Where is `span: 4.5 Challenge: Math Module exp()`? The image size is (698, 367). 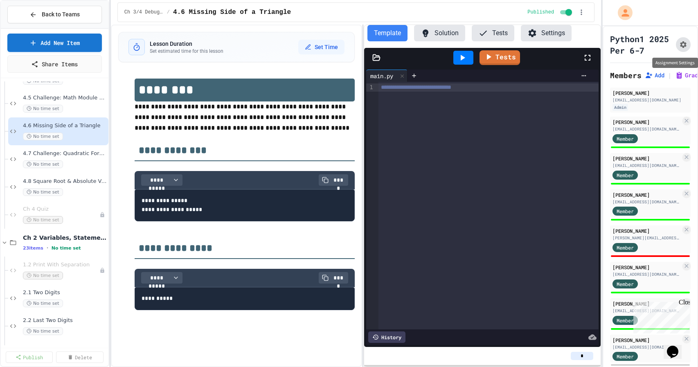
span: 4.5 Challenge: Math Module exp() is located at coordinates (65, 98).